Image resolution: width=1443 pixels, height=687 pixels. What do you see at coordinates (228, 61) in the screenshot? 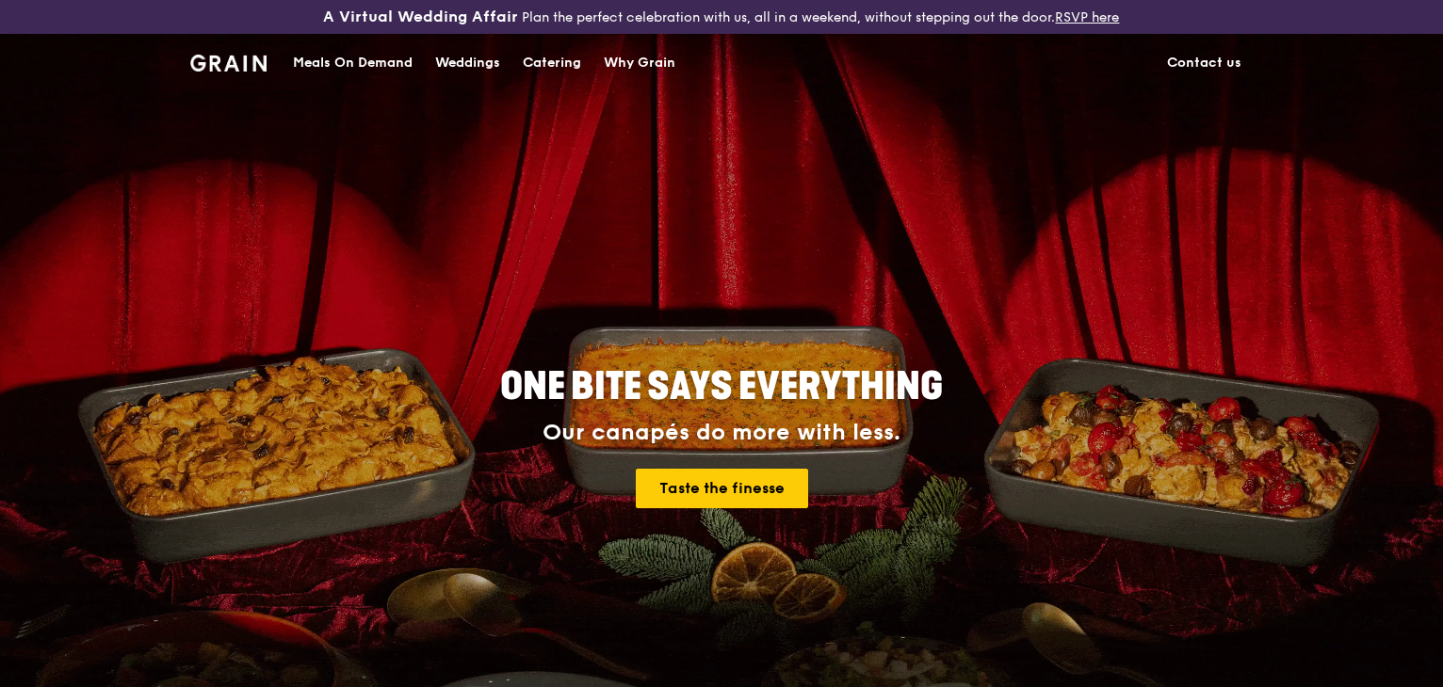
I see `a: GrainGrain` at bounding box center [228, 61].